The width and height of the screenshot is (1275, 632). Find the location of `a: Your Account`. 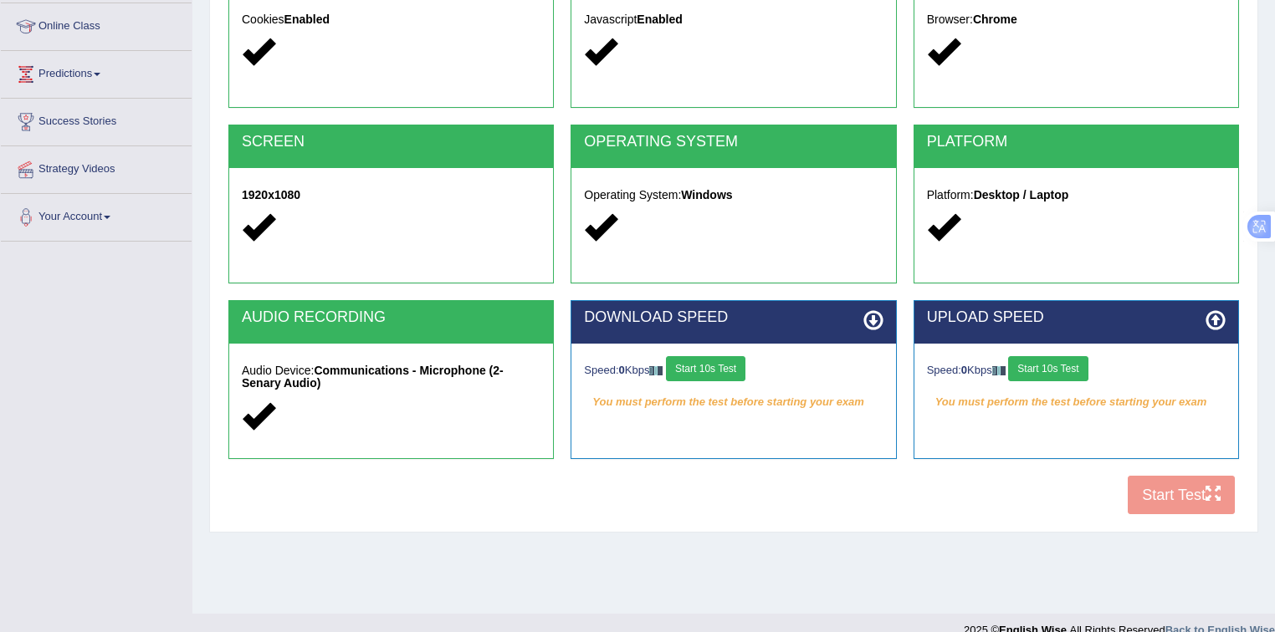

a: Your Account is located at coordinates (96, 215).